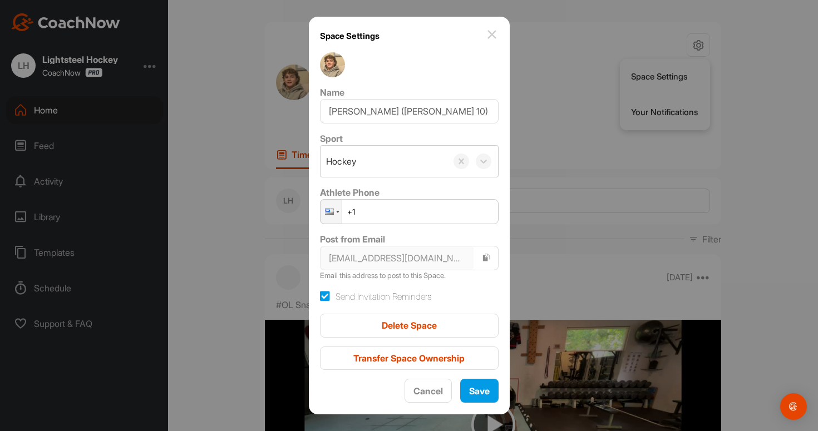 The width and height of the screenshot is (818, 431). What do you see at coordinates (794, 407) in the screenshot?
I see `div: Open Intercom Messenger` at bounding box center [794, 407].